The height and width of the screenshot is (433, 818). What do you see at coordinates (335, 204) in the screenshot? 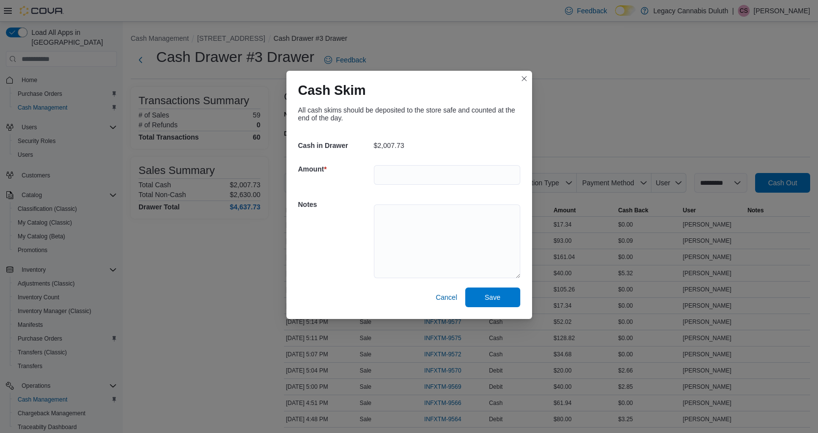
I see `h5: Notes` at bounding box center [335, 204].